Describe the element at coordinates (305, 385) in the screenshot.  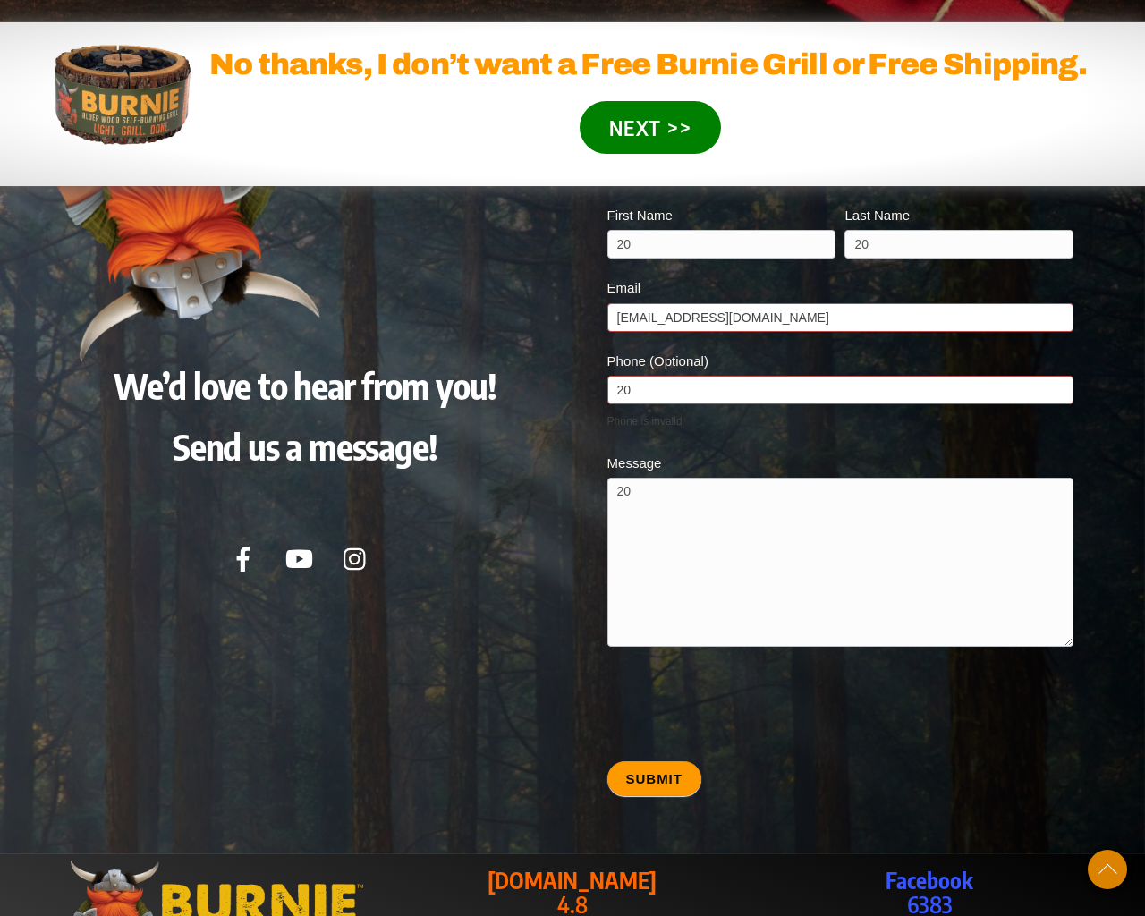
I see `span: We’d love to hear from you!` at that location.